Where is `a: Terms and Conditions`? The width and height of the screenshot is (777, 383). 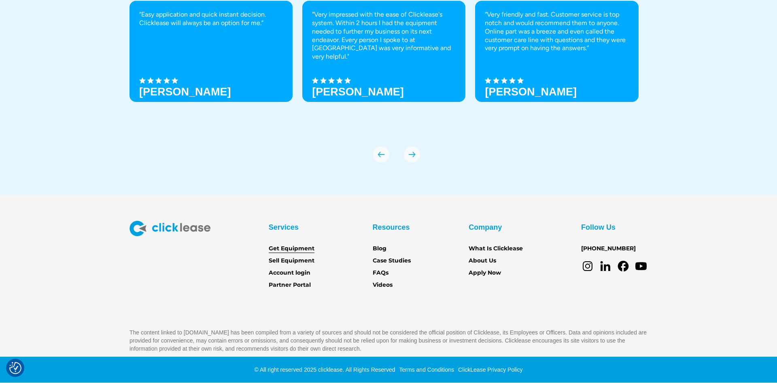
a: Terms and Conditions is located at coordinates (426, 370).